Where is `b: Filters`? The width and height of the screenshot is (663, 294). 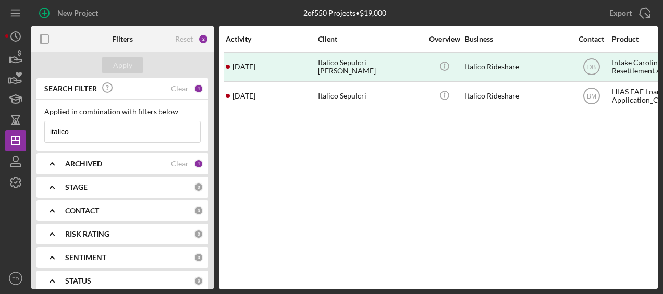 b: Filters is located at coordinates (123, 39).